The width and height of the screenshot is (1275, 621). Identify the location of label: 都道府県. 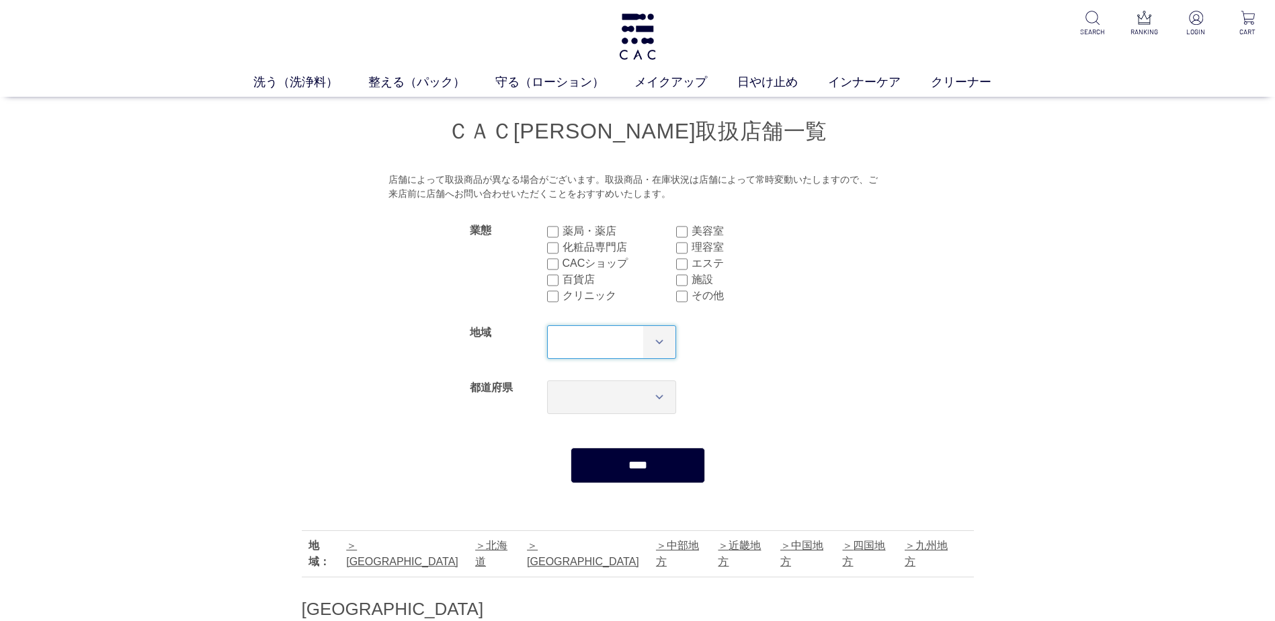
(491, 387).